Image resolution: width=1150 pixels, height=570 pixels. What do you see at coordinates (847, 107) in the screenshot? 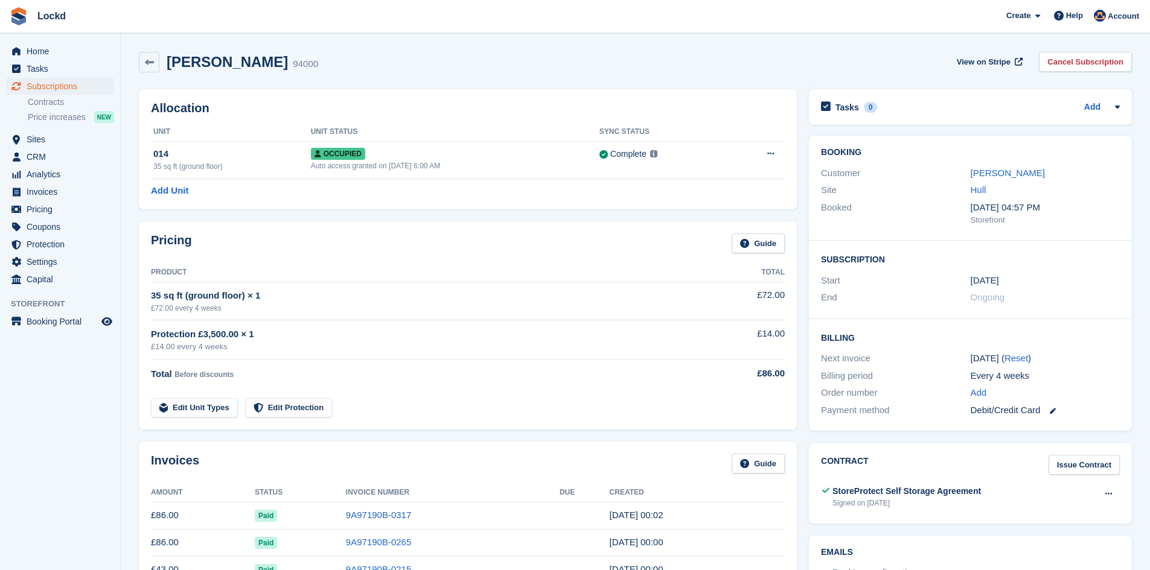
I see `h2: Tasks` at bounding box center [847, 107].